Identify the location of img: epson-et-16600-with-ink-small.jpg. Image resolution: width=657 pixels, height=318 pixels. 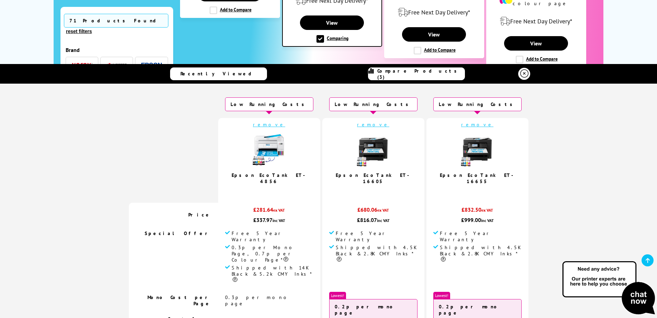
(373, 150).